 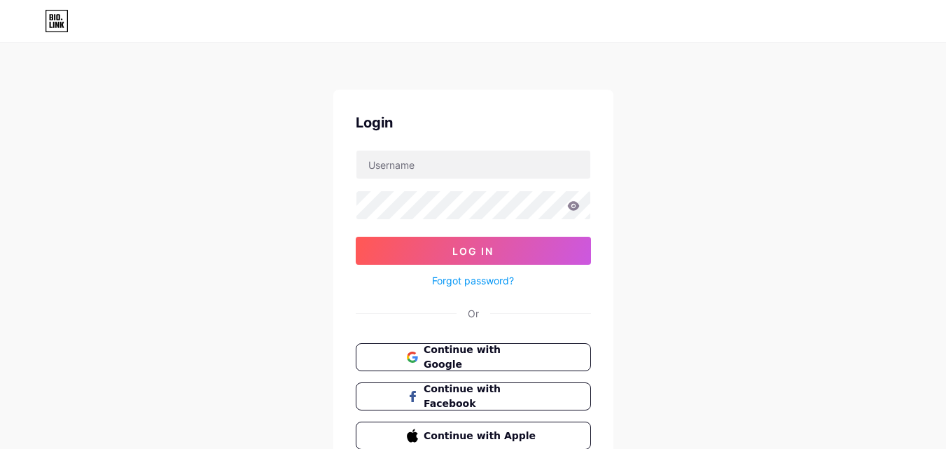 What do you see at coordinates (481, 357) in the screenshot?
I see `span: Continue with Google` at bounding box center [481, 357].